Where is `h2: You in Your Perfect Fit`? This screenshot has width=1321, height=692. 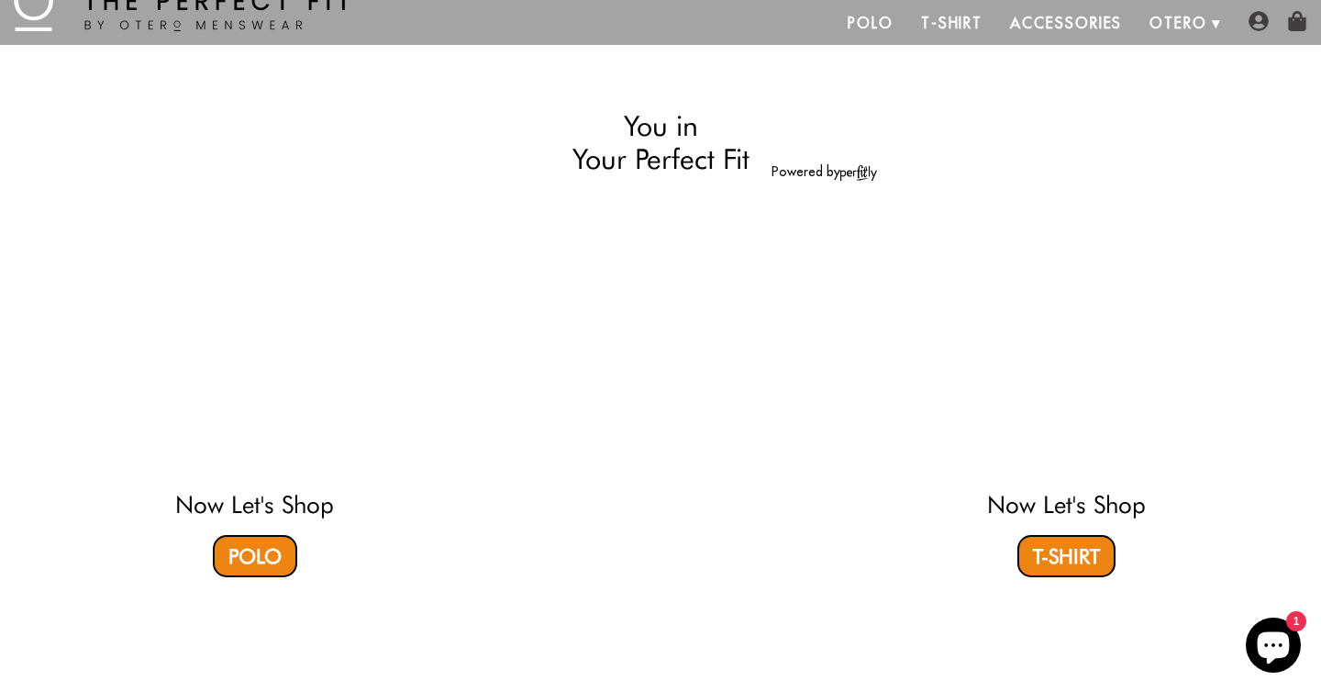
h2: You in Your Perfect Fit is located at coordinates (660, 142).